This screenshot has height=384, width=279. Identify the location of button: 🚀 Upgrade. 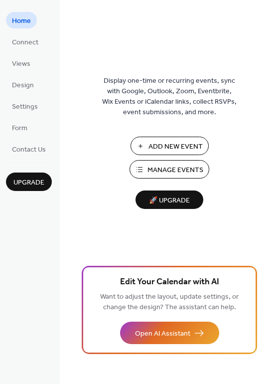
(169, 199).